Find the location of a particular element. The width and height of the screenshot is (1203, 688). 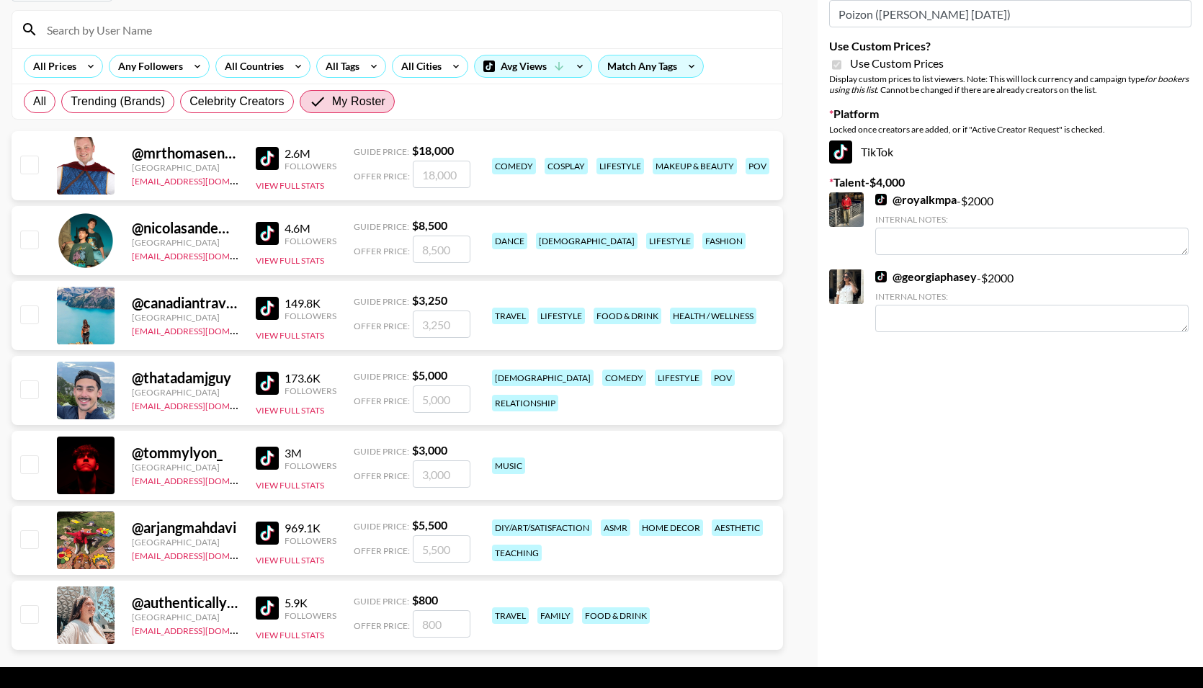

div: dance is located at coordinates (509, 241).